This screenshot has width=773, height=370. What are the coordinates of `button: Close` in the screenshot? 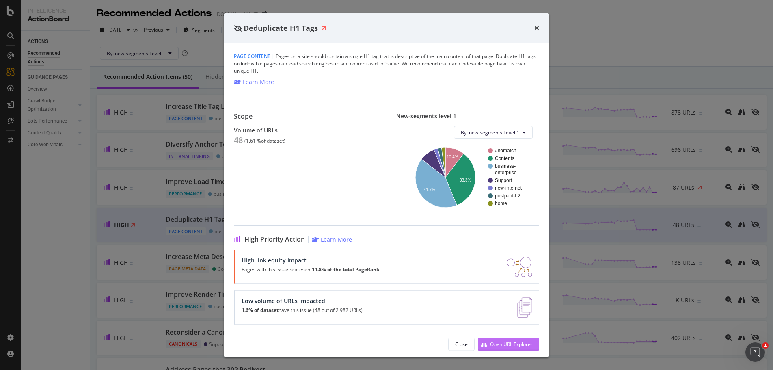 It's located at (461, 344).